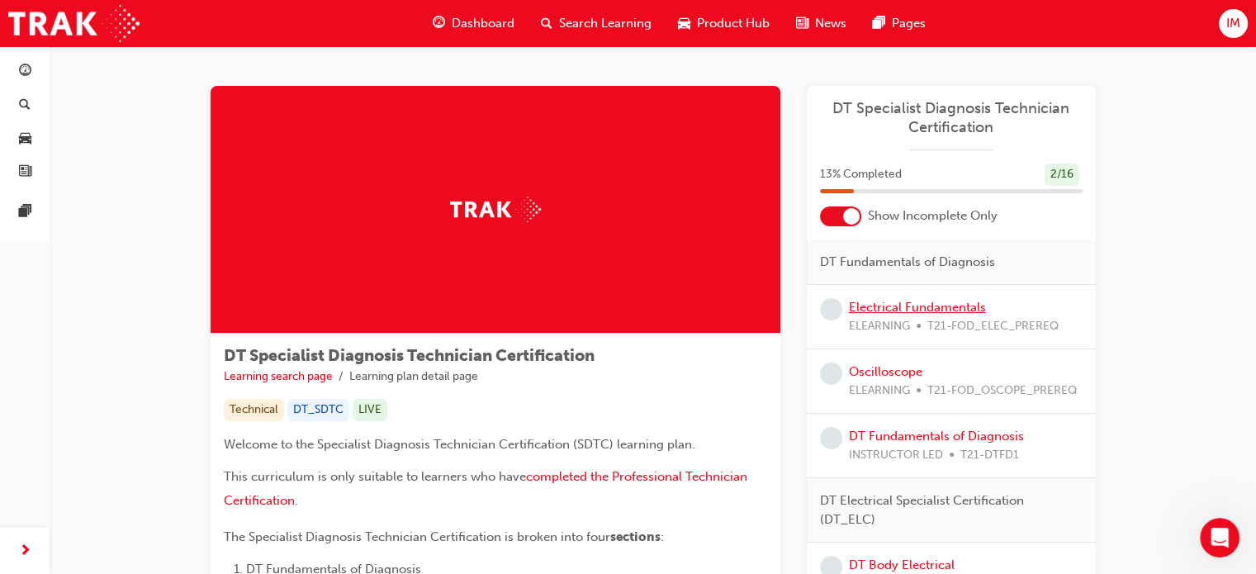 Image resolution: width=1256 pixels, height=574 pixels. I want to click on div: DT_SDTC, so click(318, 410).